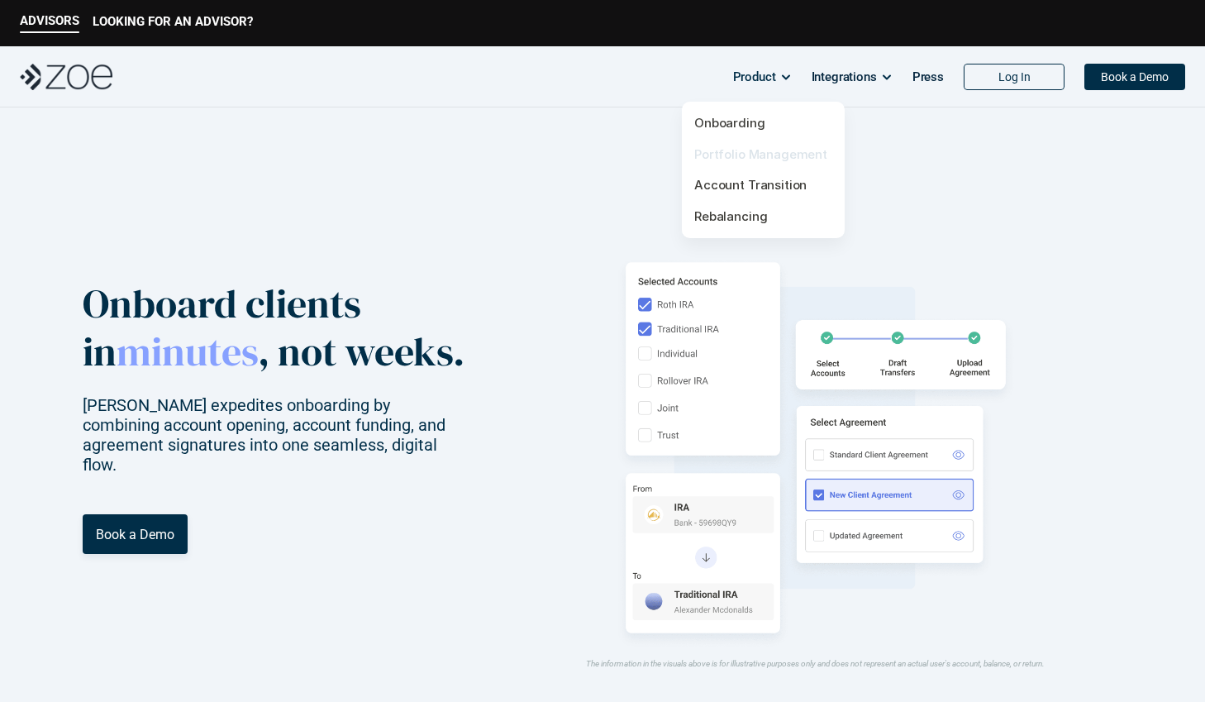  I want to click on a: Rebalancing, so click(731, 216).